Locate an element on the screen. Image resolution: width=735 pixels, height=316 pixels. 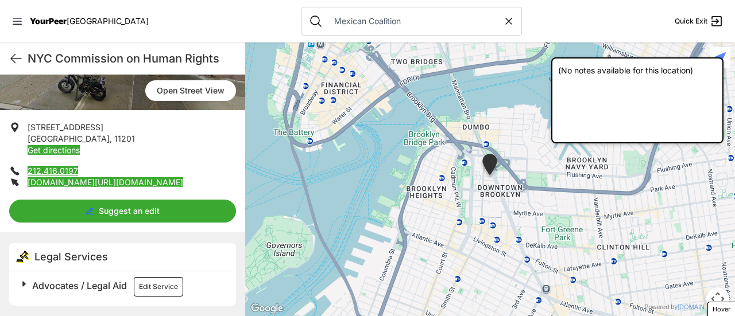
span: Quick Exit is located at coordinates (691, 21).